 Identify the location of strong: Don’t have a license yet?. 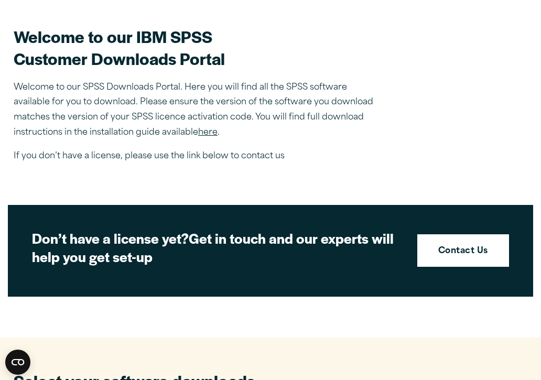
(110, 238).